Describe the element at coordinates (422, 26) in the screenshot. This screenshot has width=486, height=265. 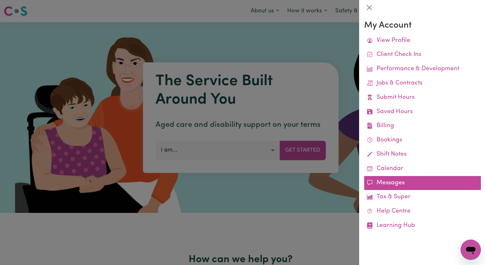
I see `h3: My Account` at that location.